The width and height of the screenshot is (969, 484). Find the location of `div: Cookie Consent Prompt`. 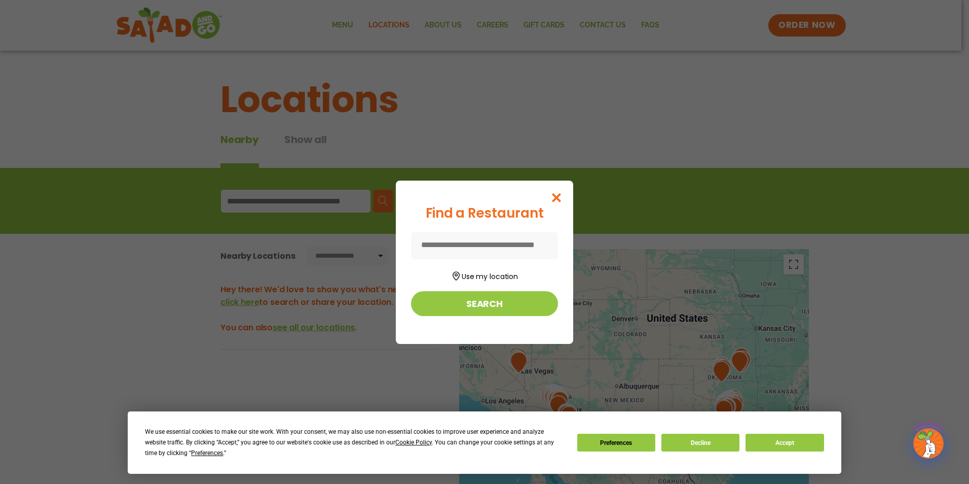

div: Cookie Consent Prompt is located at coordinates (485, 442).